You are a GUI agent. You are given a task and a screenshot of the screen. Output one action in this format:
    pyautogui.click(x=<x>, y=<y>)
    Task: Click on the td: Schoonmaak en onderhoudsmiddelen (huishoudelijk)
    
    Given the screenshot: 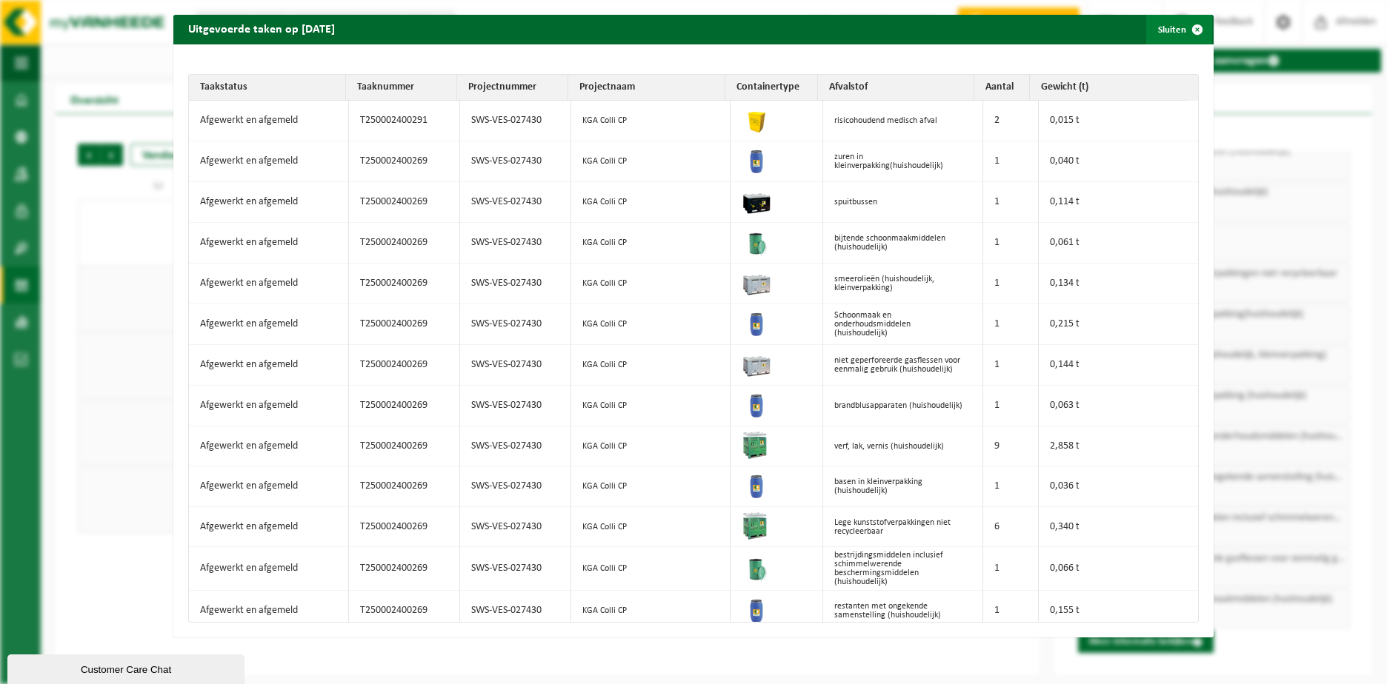 What is the action you would take?
    pyautogui.click(x=903, y=324)
    